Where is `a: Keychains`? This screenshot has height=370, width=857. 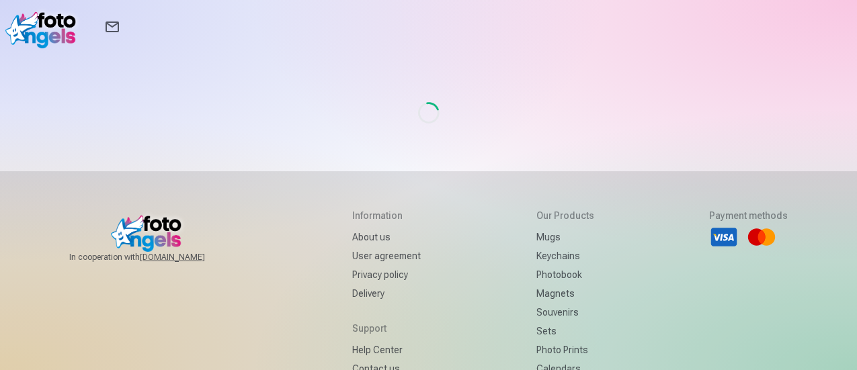
a: Keychains is located at coordinates (565, 256).